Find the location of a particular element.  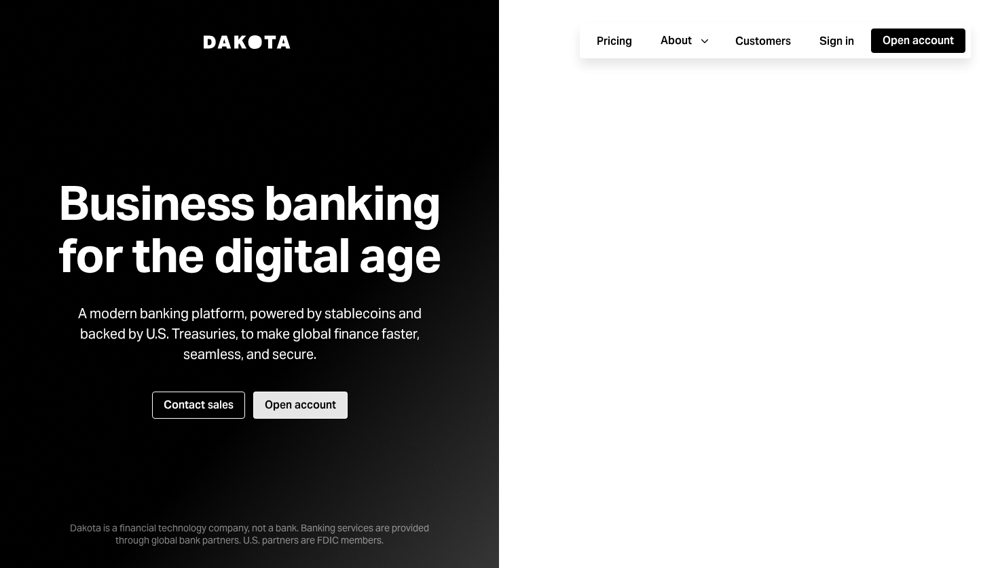

div: Dakota is a financial technology company, not a bank. Banking services are provided through globa... is located at coordinates (250, 523).